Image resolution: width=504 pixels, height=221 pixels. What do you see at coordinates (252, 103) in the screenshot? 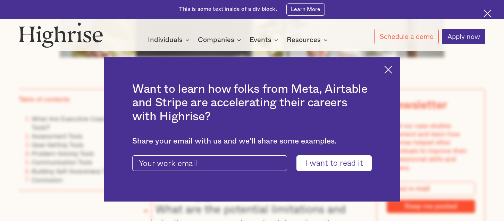
I see `h2: Want to learn how folks from Meta, Airtable and Stripe are accelerating their careers with Highrise?` at bounding box center [252, 103].